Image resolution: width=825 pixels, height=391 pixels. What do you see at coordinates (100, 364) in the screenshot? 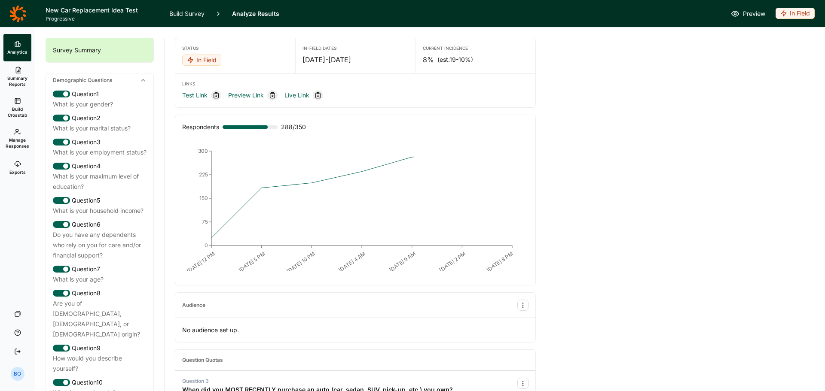
I see `div: How would you describe yourself?` at bounding box center [100, 364].